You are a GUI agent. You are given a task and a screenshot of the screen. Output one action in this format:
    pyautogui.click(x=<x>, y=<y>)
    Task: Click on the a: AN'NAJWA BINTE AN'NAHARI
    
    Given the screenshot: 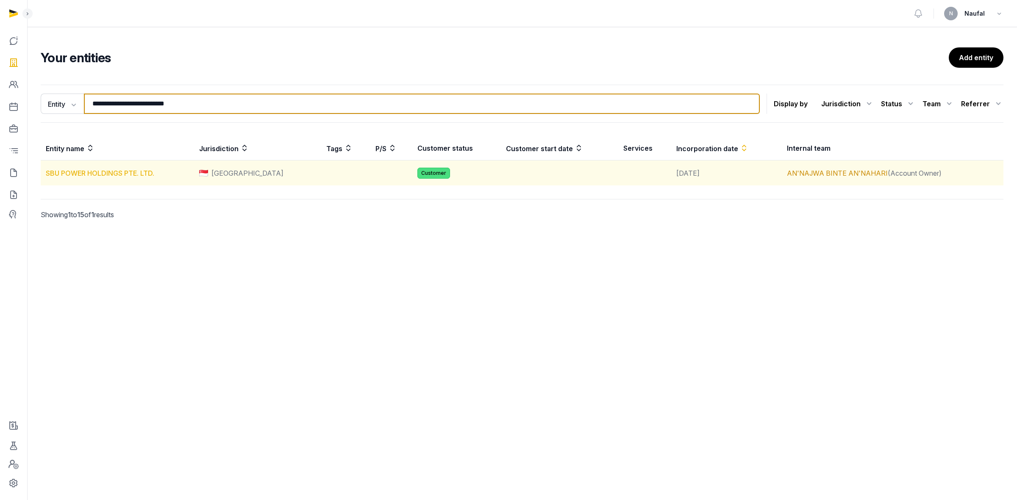 What is the action you would take?
    pyautogui.click(x=837, y=173)
    